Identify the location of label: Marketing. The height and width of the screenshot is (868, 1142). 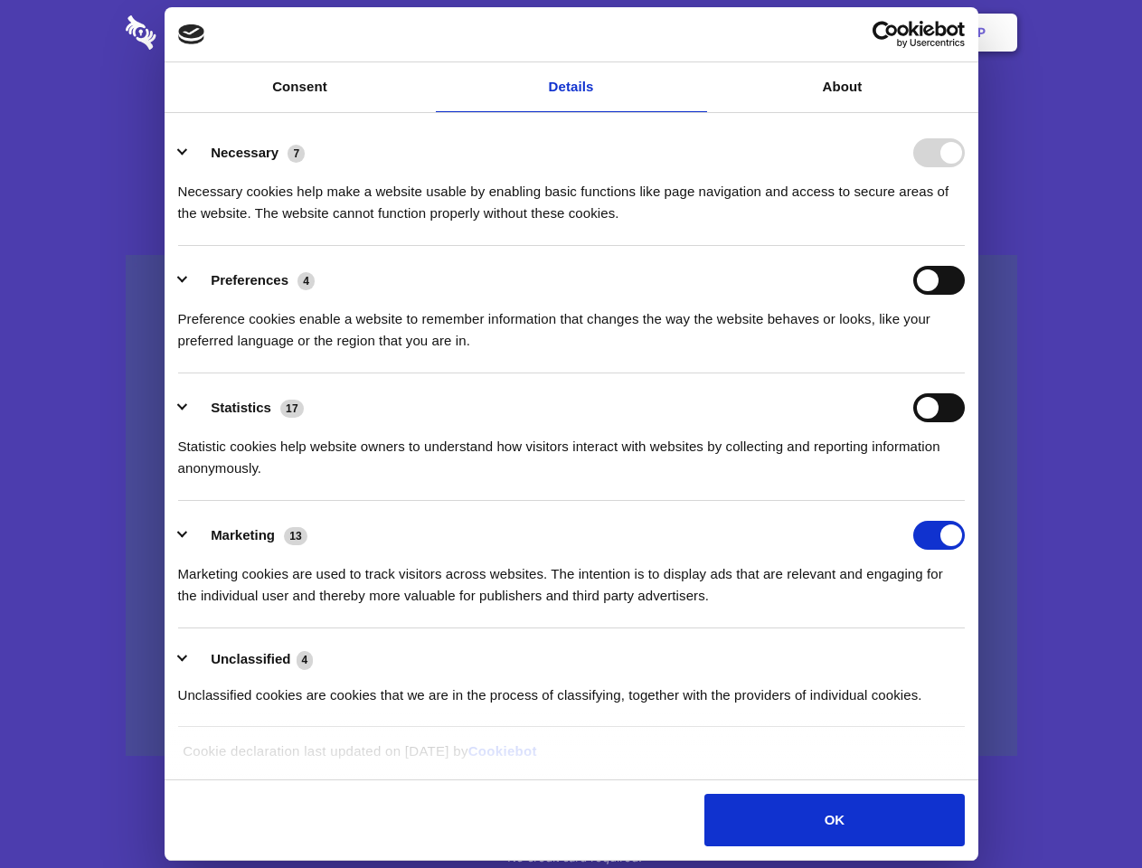
(242, 534).